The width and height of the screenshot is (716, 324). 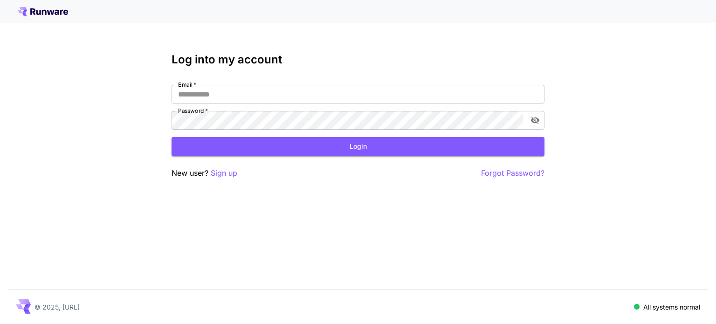 What do you see at coordinates (358, 60) in the screenshot?
I see `h3: Log into my account` at bounding box center [358, 60].